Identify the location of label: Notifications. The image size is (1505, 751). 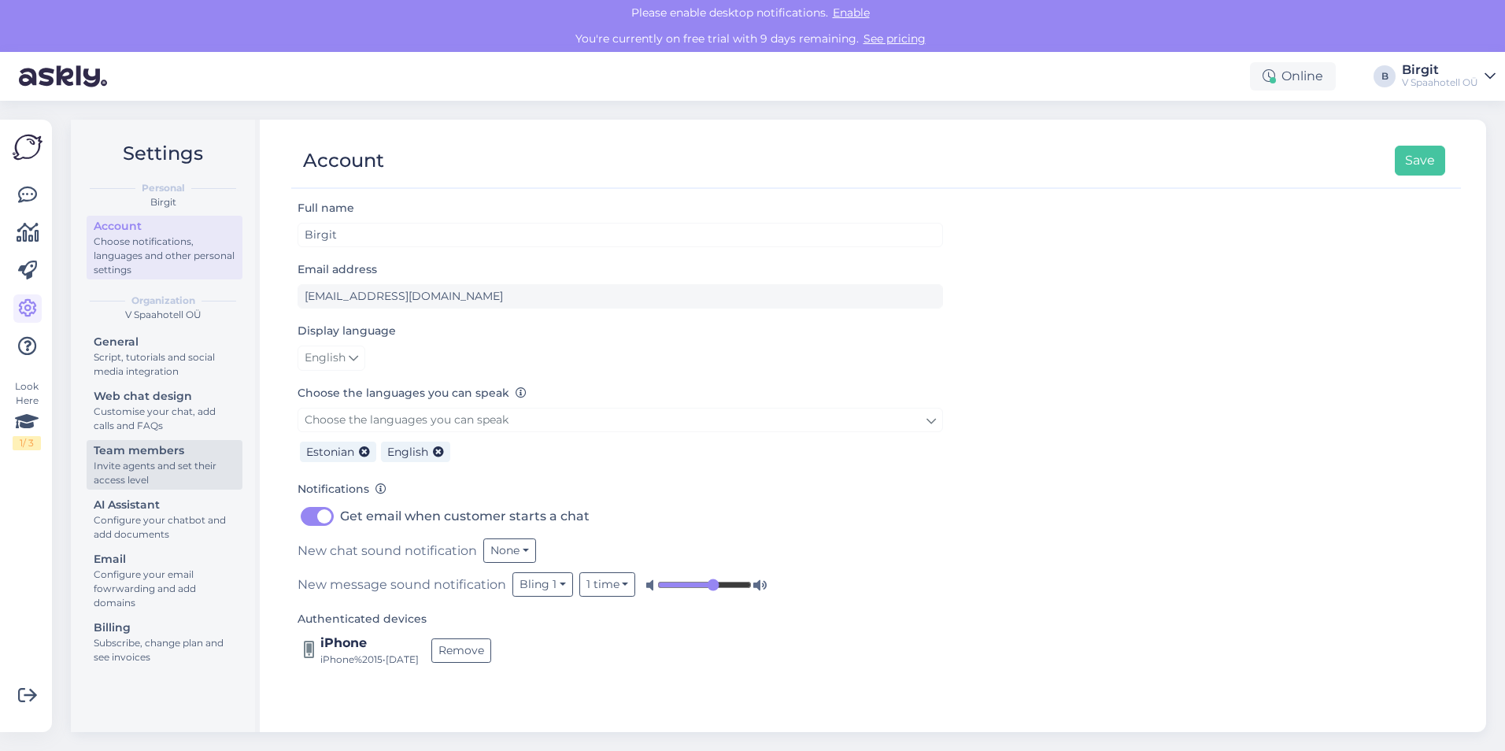
(342, 489).